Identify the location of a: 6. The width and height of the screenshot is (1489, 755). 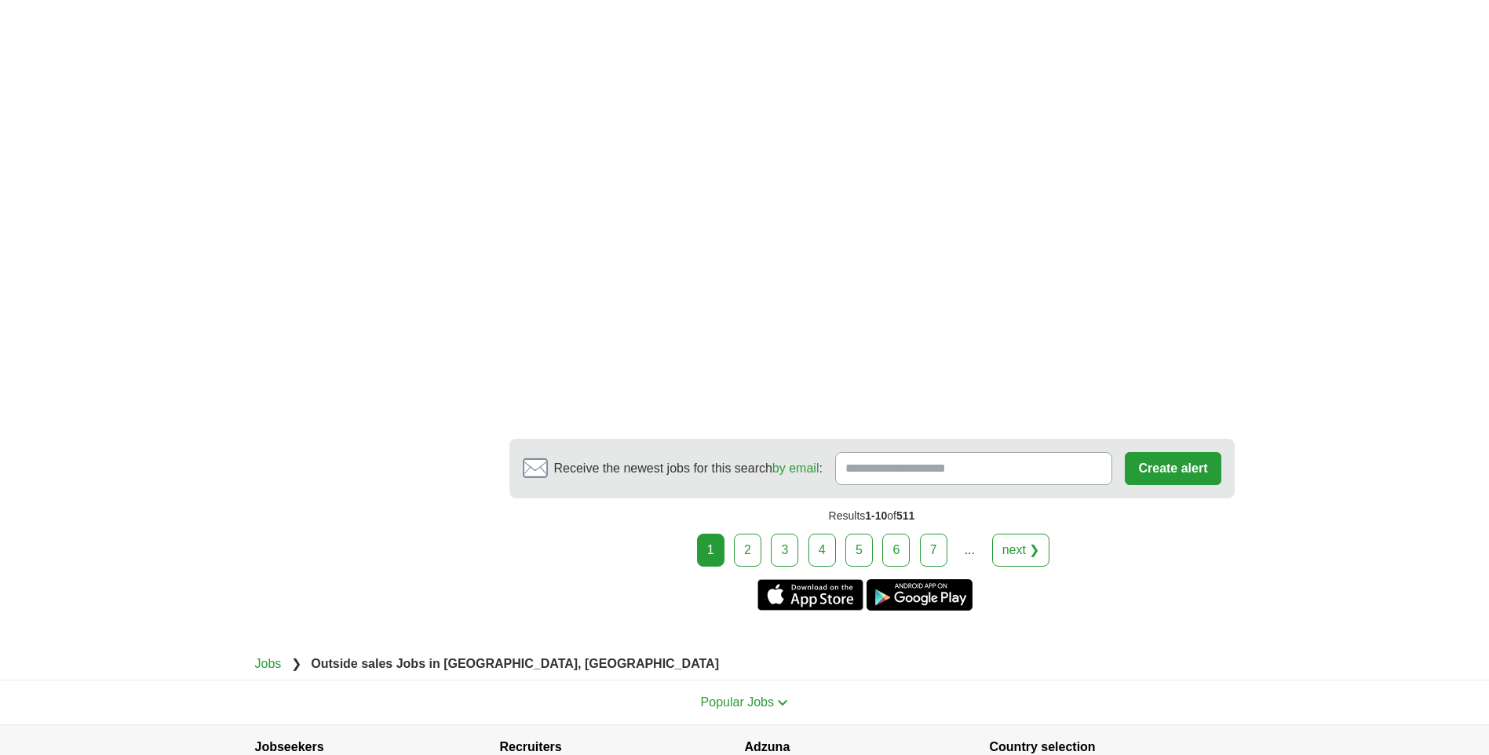
(895, 550).